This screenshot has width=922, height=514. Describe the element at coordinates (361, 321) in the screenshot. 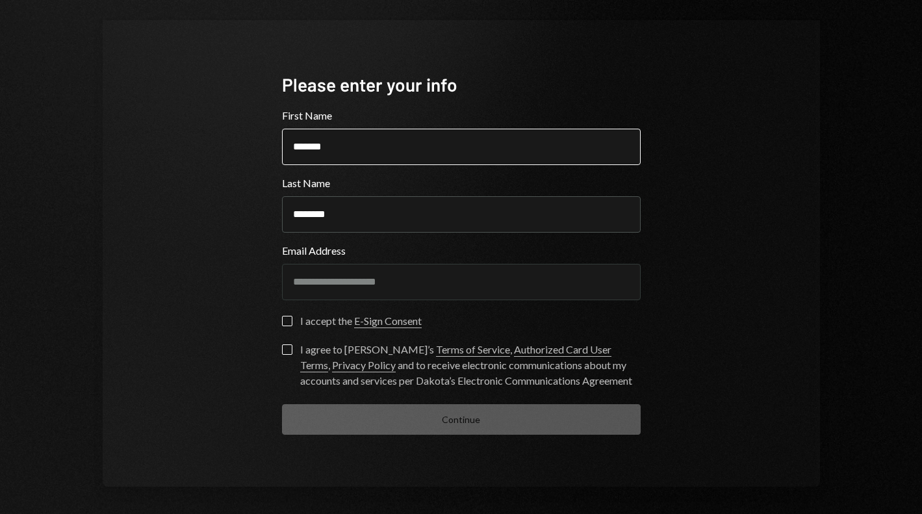

I see `div: I accept the` at that location.